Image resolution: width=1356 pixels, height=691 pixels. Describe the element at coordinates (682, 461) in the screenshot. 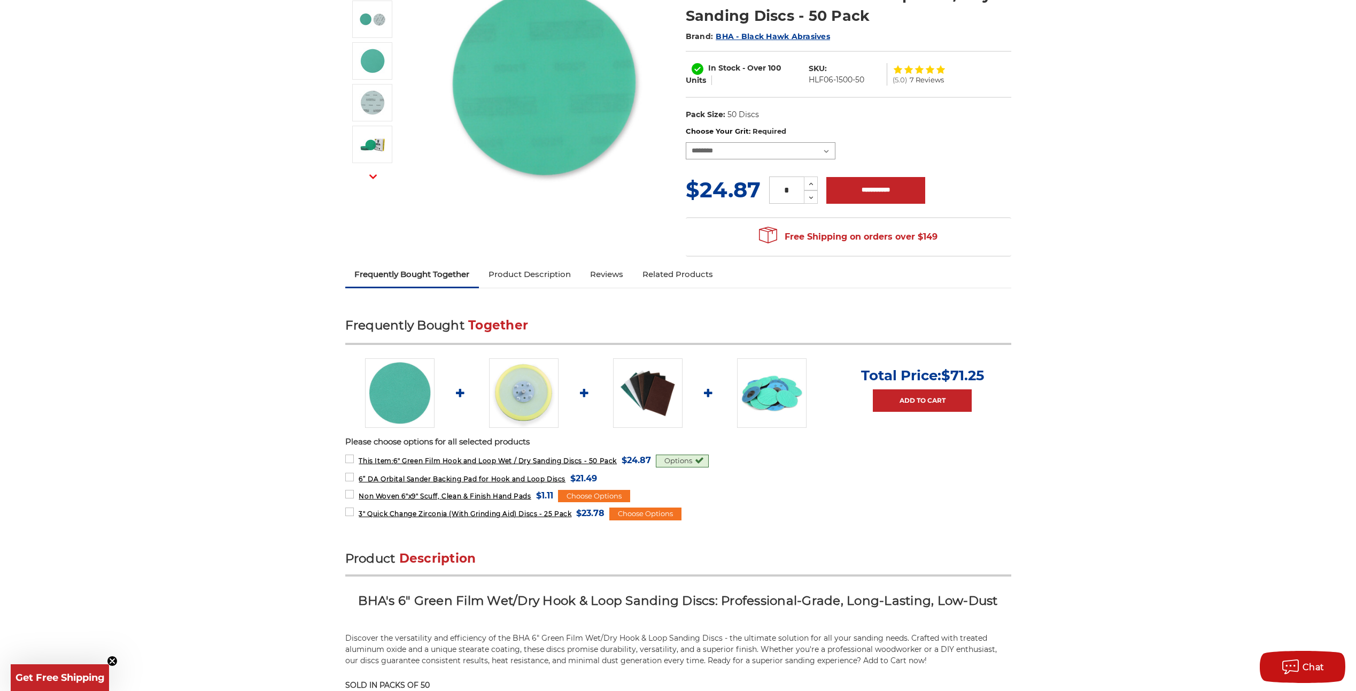

I see `div: Options` at that location.